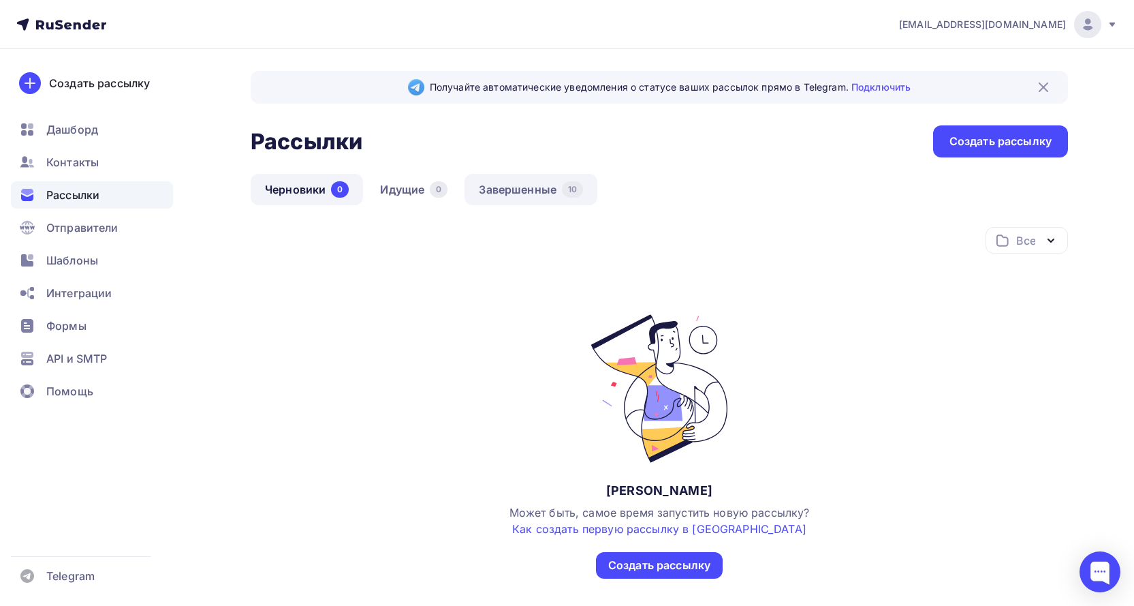 This screenshot has width=1134, height=606. I want to click on button: Все, so click(1027, 240).